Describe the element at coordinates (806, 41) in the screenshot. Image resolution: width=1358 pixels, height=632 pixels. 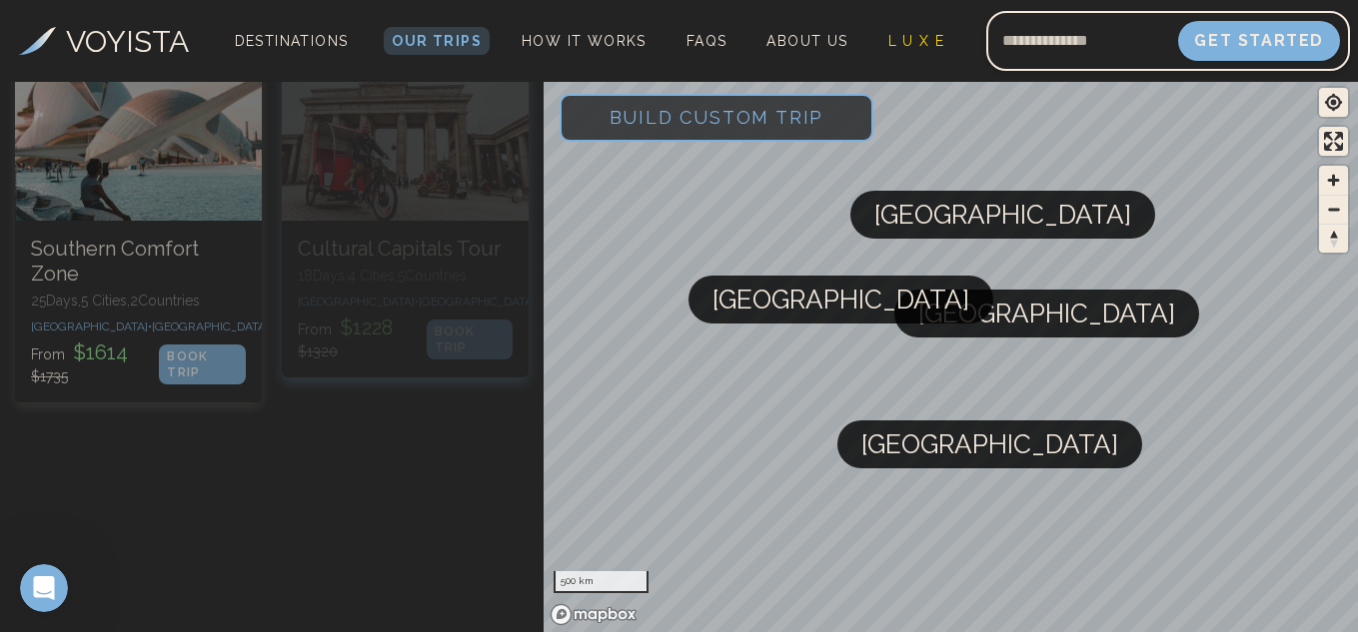
I see `span: About Us` at that location.